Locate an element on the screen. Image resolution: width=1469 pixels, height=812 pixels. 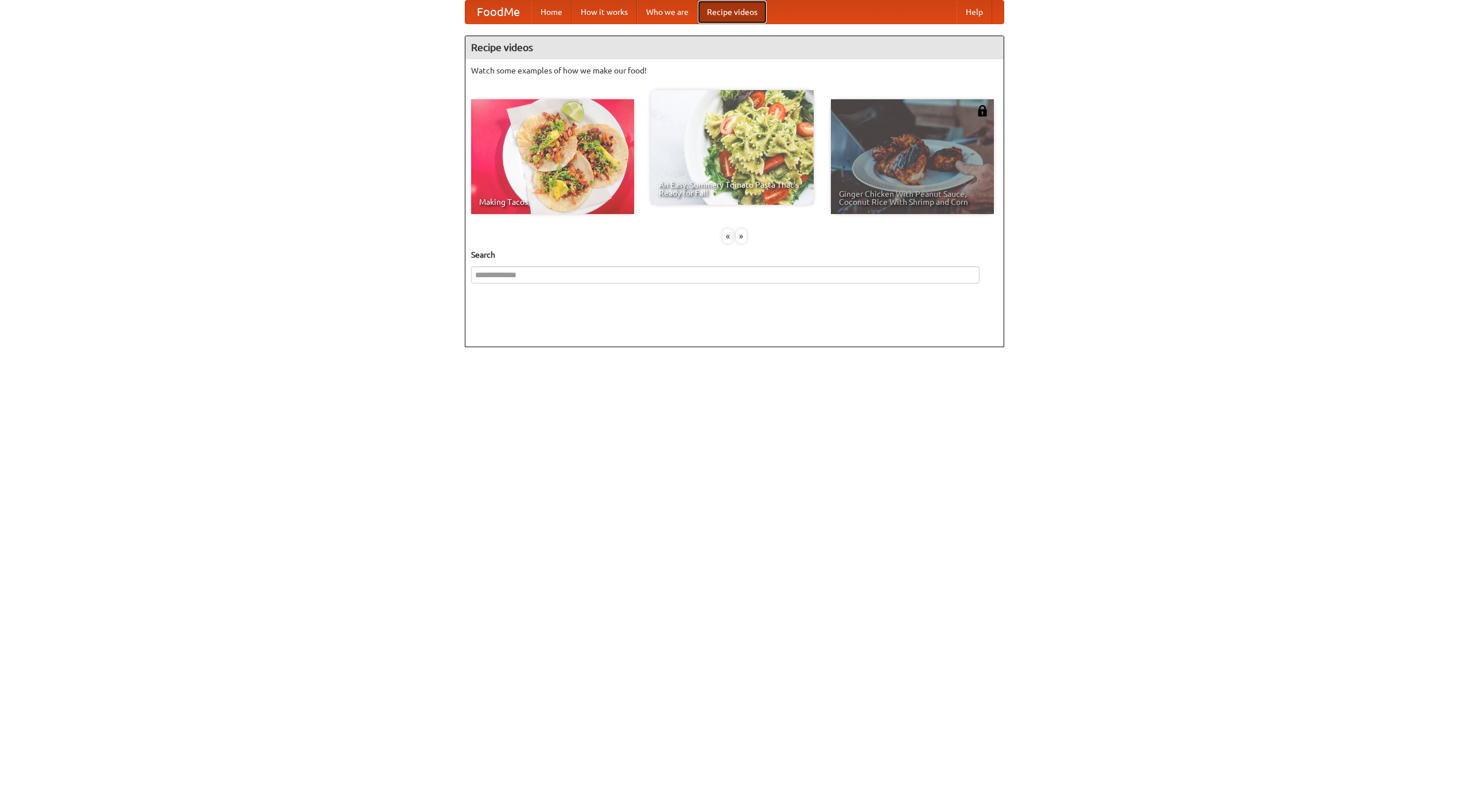
h5: Search is located at coordinates (734, 254).